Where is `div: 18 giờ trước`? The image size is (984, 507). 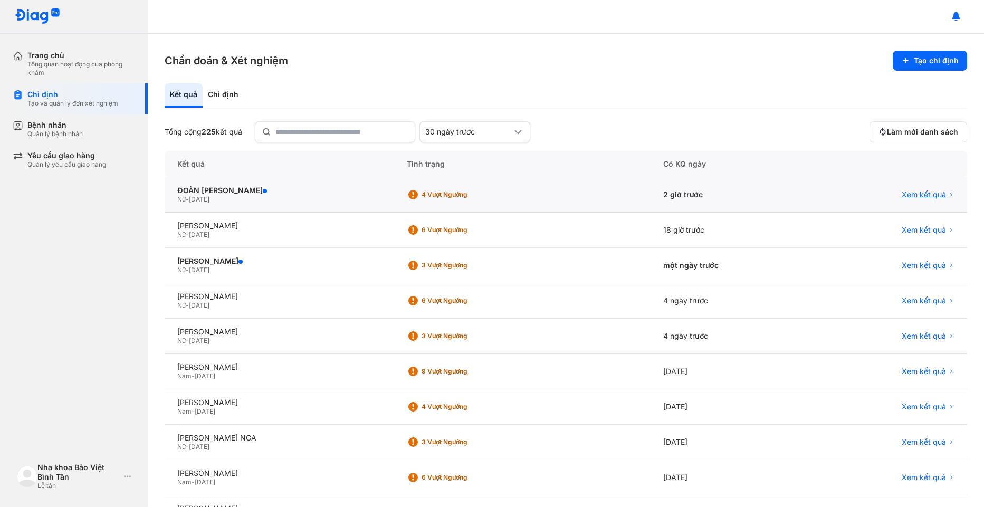 div: 18 giờ trước is located at coordinates (731, 230).